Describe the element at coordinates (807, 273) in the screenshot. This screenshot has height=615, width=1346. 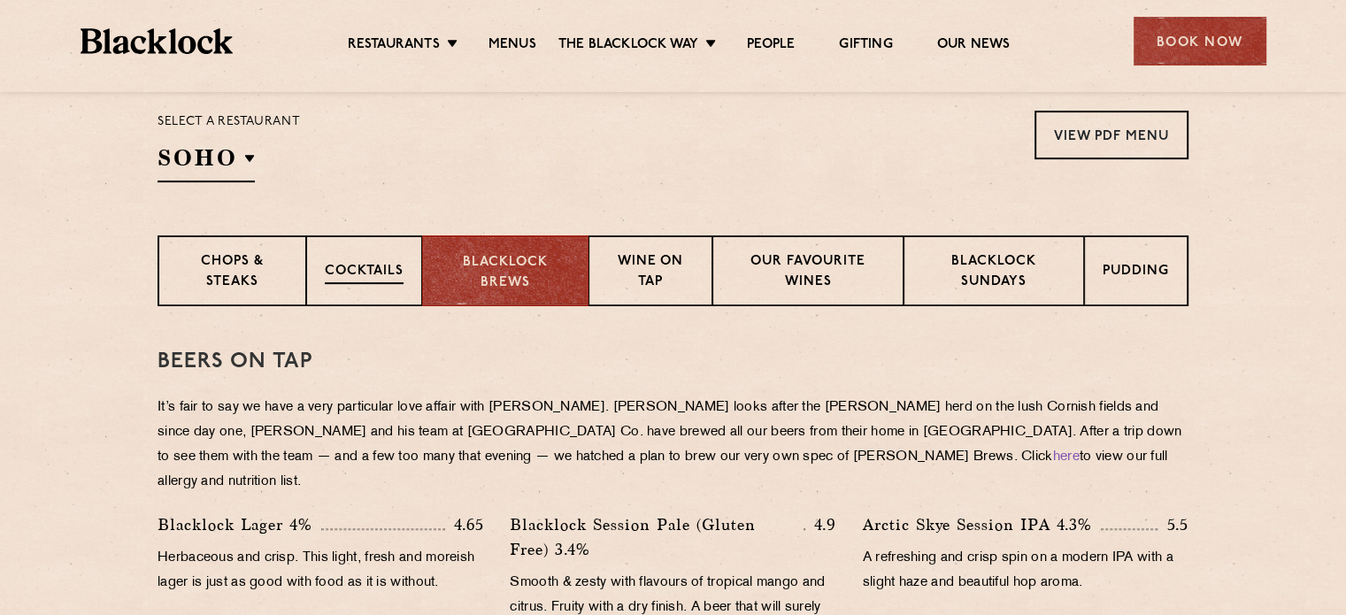
I see `p: Our favourite wines` at that location.